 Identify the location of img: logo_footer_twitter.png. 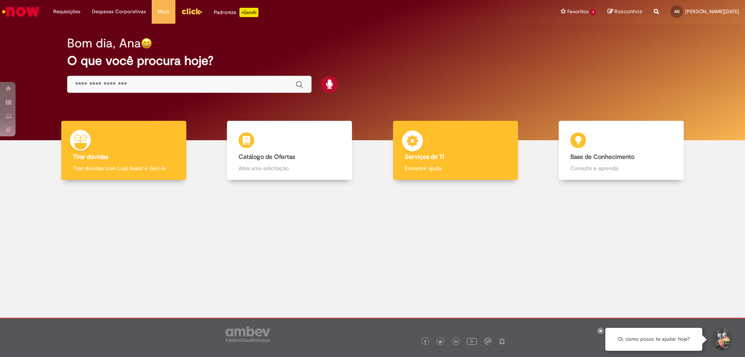
(441, 342).